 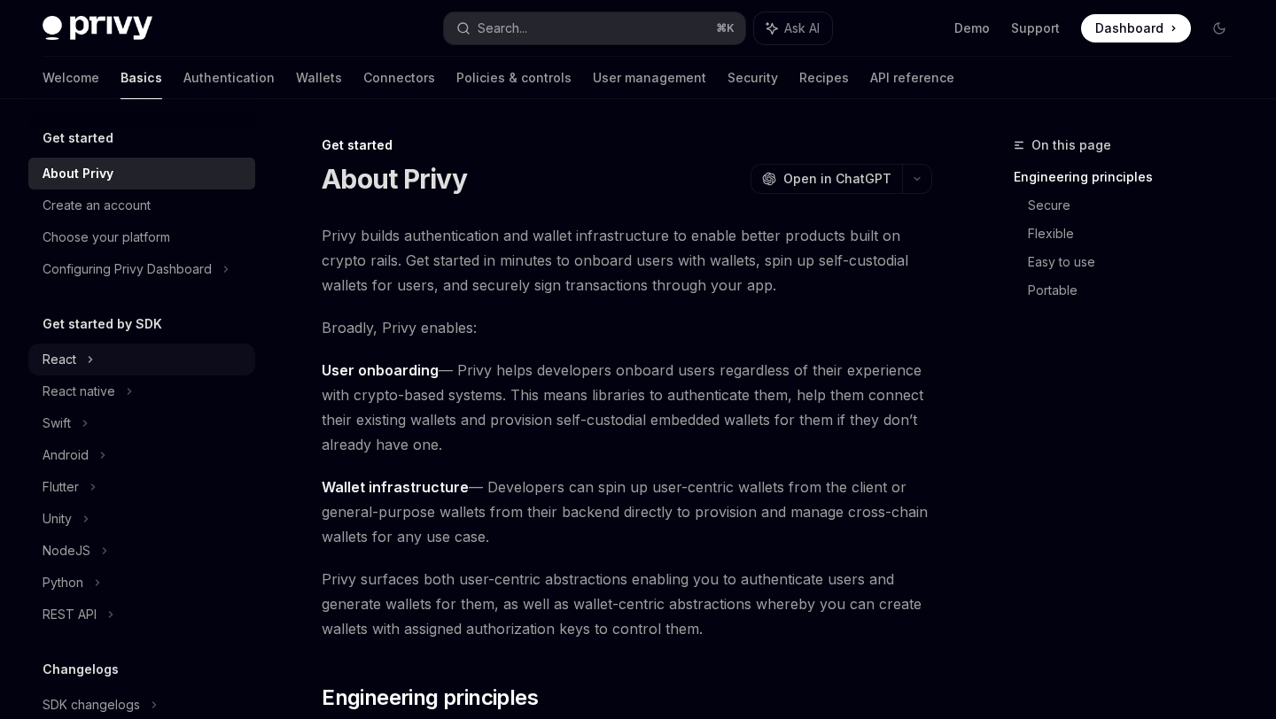 I want to click on span: Engineering principles, so click(x=430, y=698).